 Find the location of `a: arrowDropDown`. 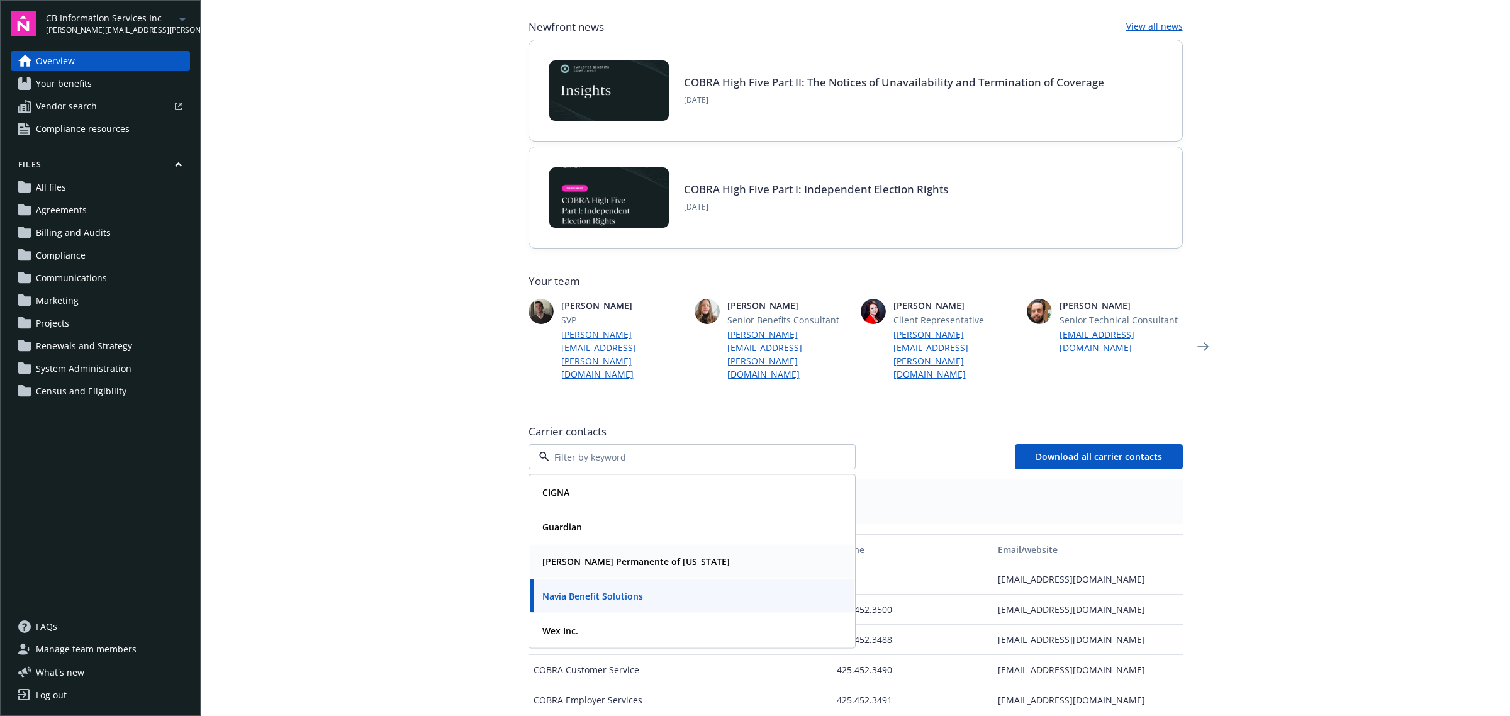

a: arrowDropDown is located at coordinates (182, 19).